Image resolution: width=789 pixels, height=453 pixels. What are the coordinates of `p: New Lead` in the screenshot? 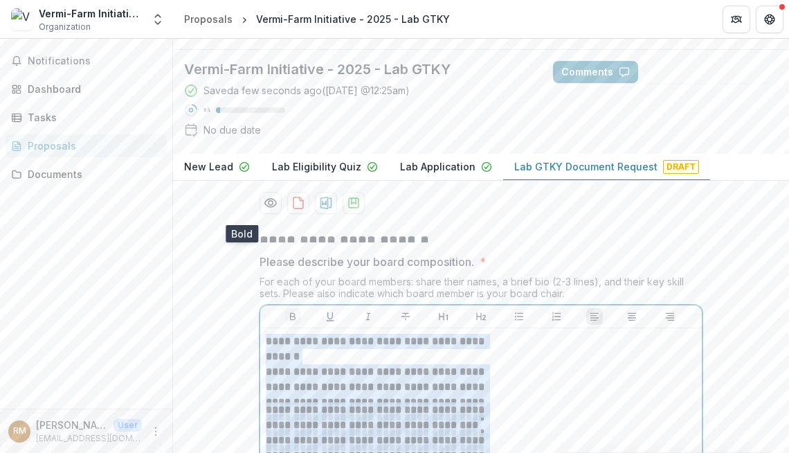 It's located at (208, 166).